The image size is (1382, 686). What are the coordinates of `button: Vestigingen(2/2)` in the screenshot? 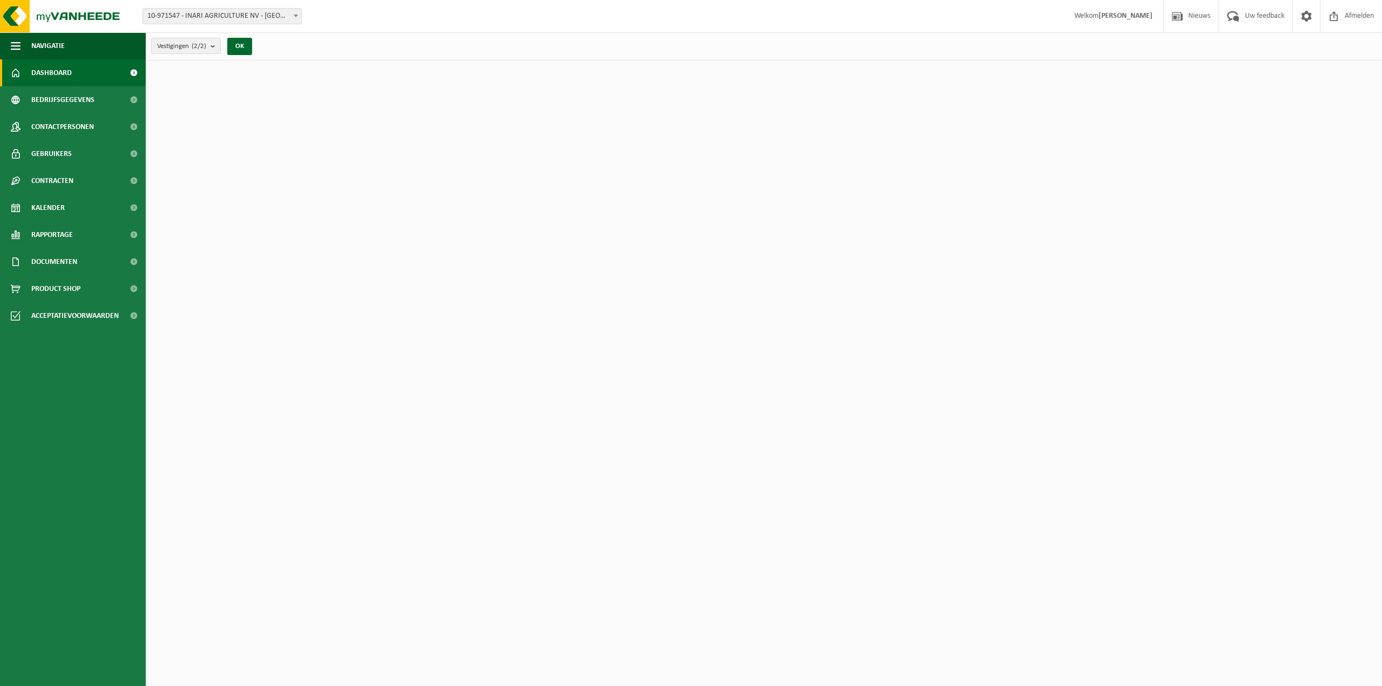 It's located at (186, 46).